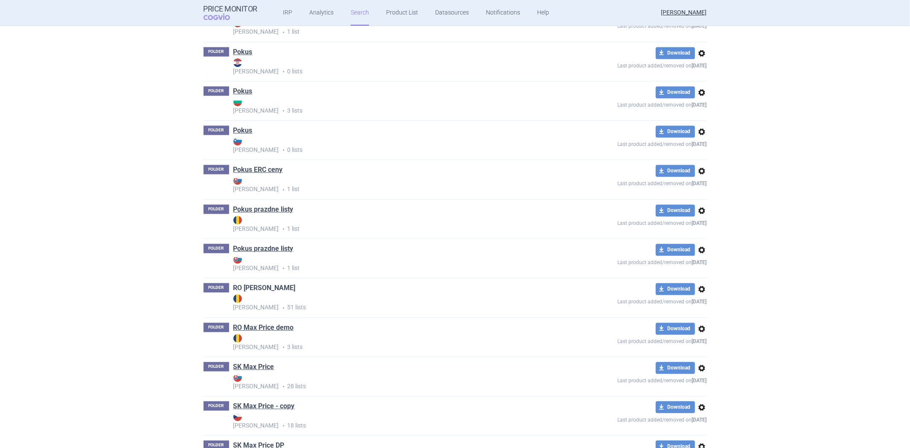 The width and height of the screenshot is (910, 448). I want to click on h1: RO Max Price demo, so click(264, 328).